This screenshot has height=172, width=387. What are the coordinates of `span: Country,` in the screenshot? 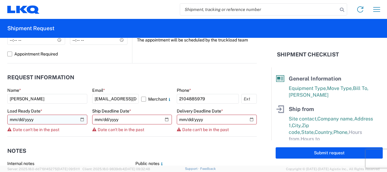 It's located at (324, 132).